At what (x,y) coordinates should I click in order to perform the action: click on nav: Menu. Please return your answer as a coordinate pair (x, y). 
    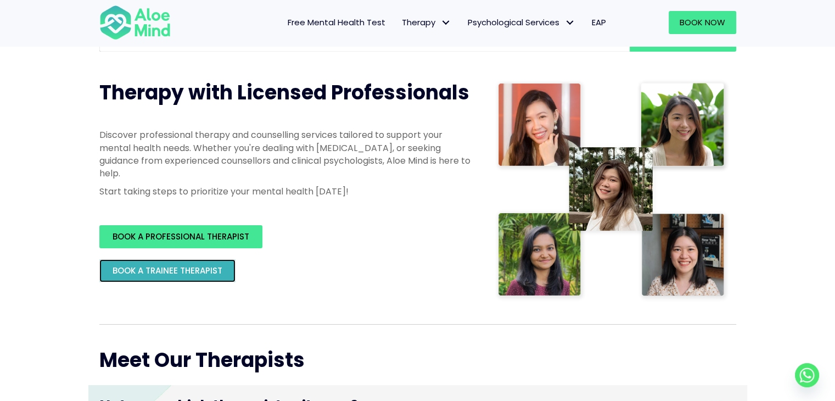
    Looking at the image, I should click on (400, 23).